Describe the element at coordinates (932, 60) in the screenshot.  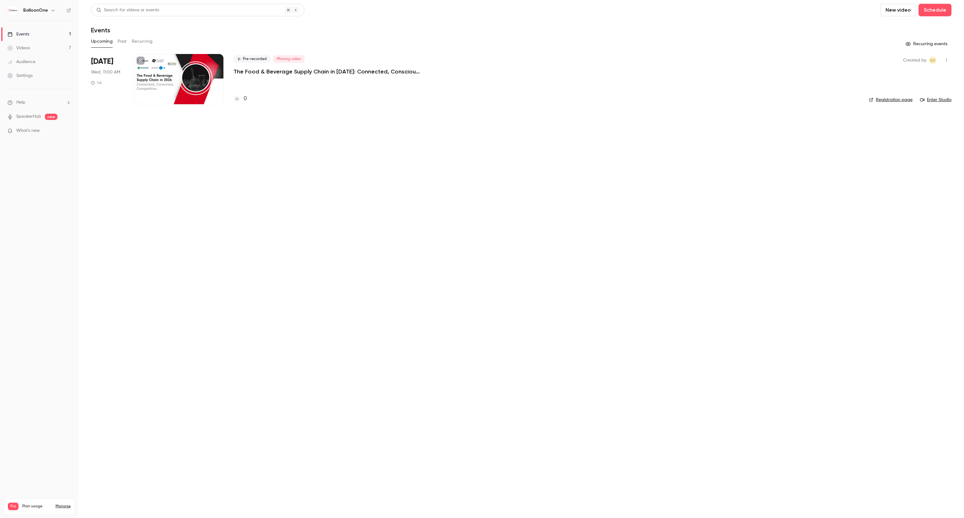
I see `span: Sitara Duggal` at that location.